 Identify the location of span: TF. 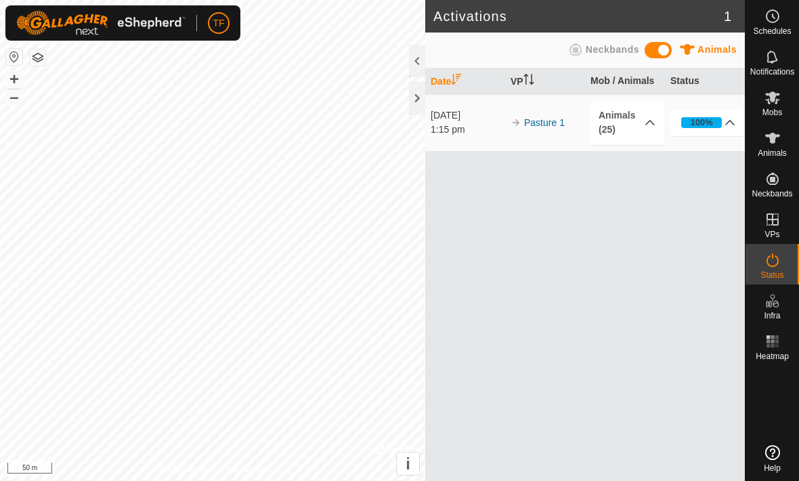
(218, 23).